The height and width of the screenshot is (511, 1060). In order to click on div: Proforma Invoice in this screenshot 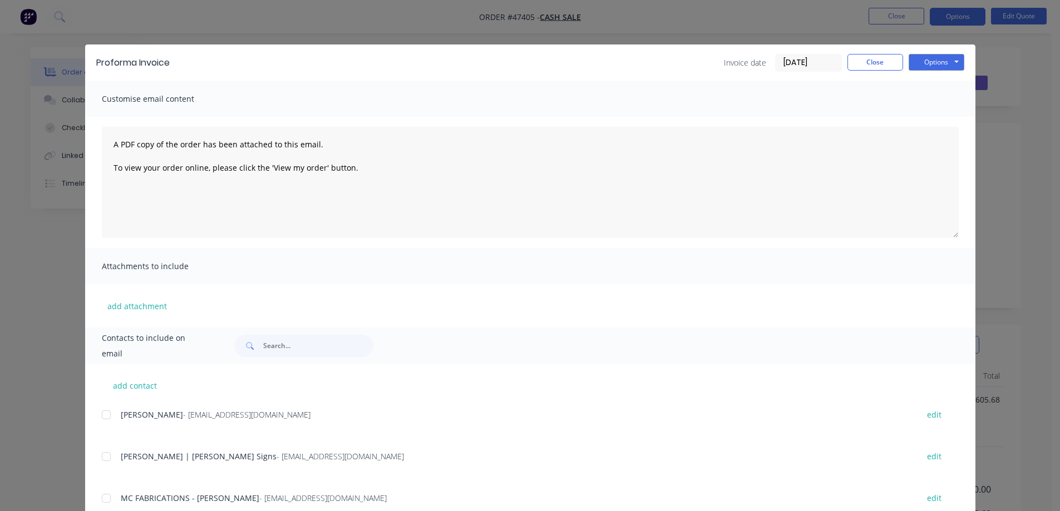, I will do `click(133, 63)`.